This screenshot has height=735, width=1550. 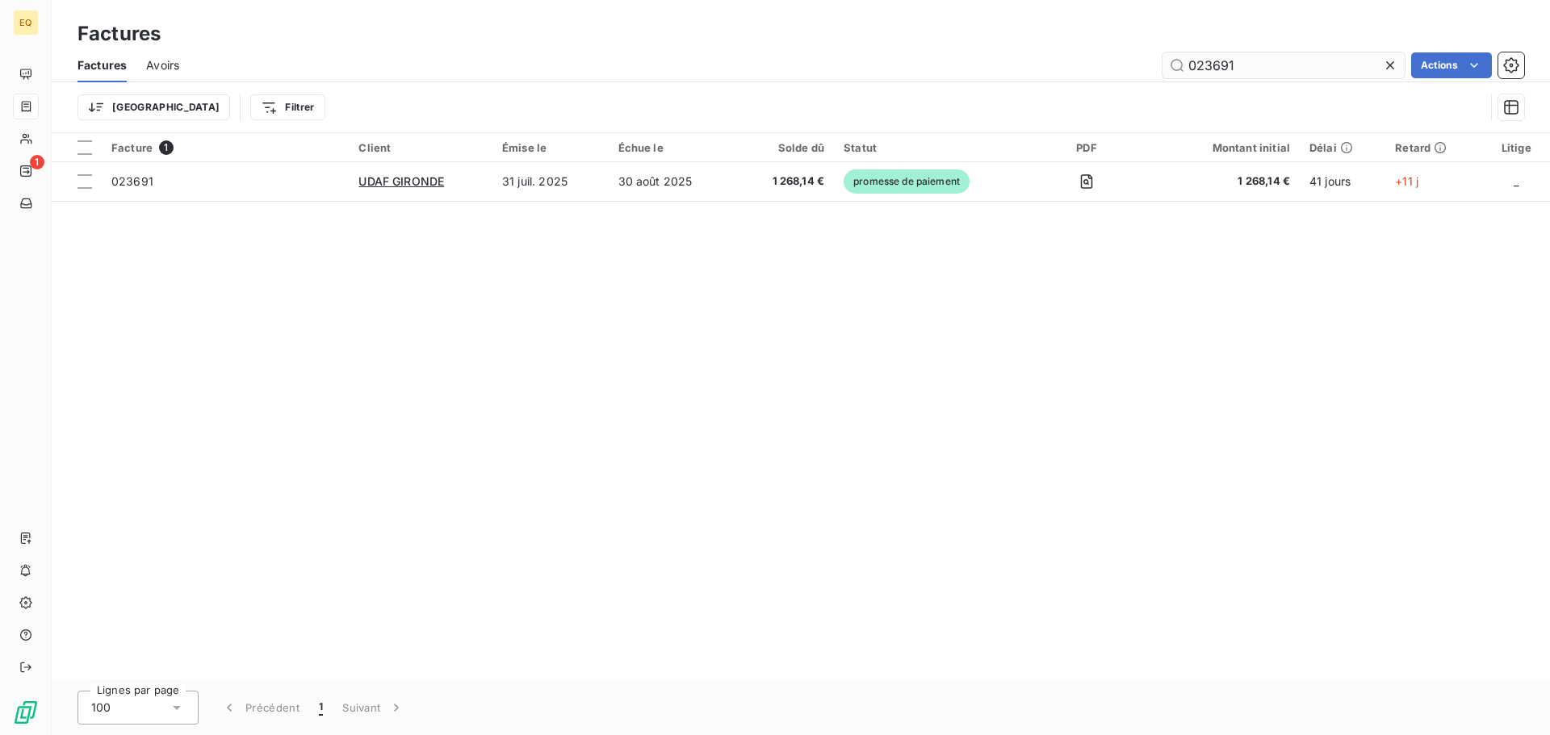 I want to click on td: 31 juil. 2025, so click(x=551, y=182).